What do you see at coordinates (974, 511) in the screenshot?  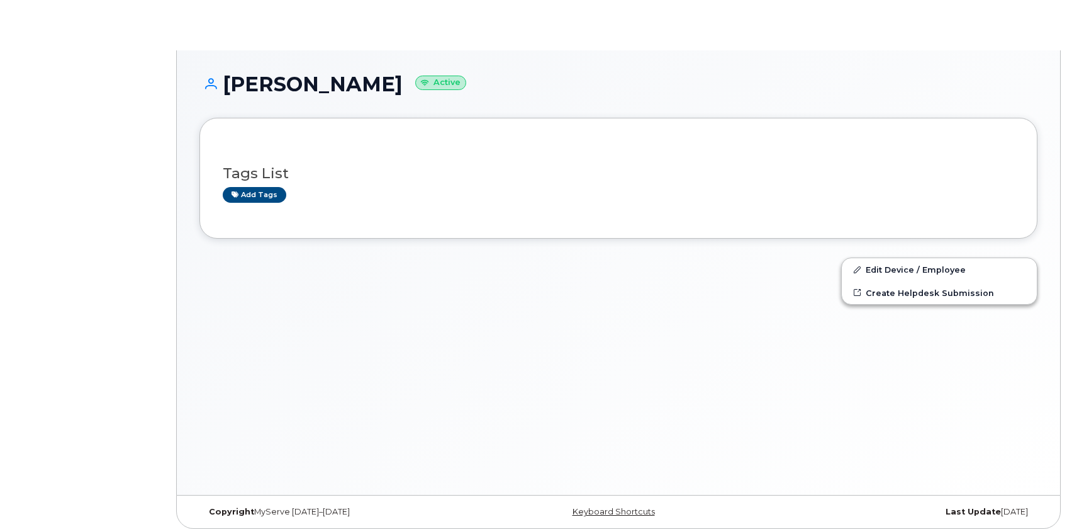 I see `strong: Last Update` at bounding box center [974, 511].